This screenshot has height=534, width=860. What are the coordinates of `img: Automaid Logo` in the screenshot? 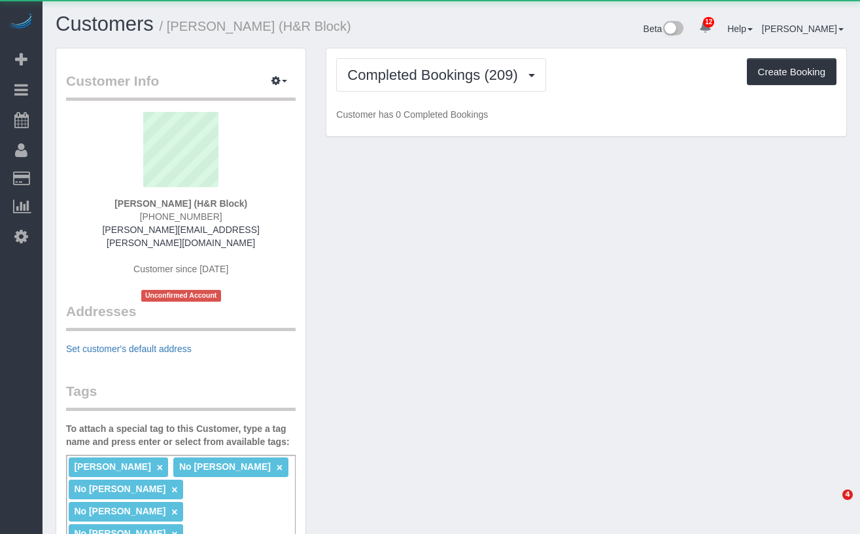 It's located at (21, 22).